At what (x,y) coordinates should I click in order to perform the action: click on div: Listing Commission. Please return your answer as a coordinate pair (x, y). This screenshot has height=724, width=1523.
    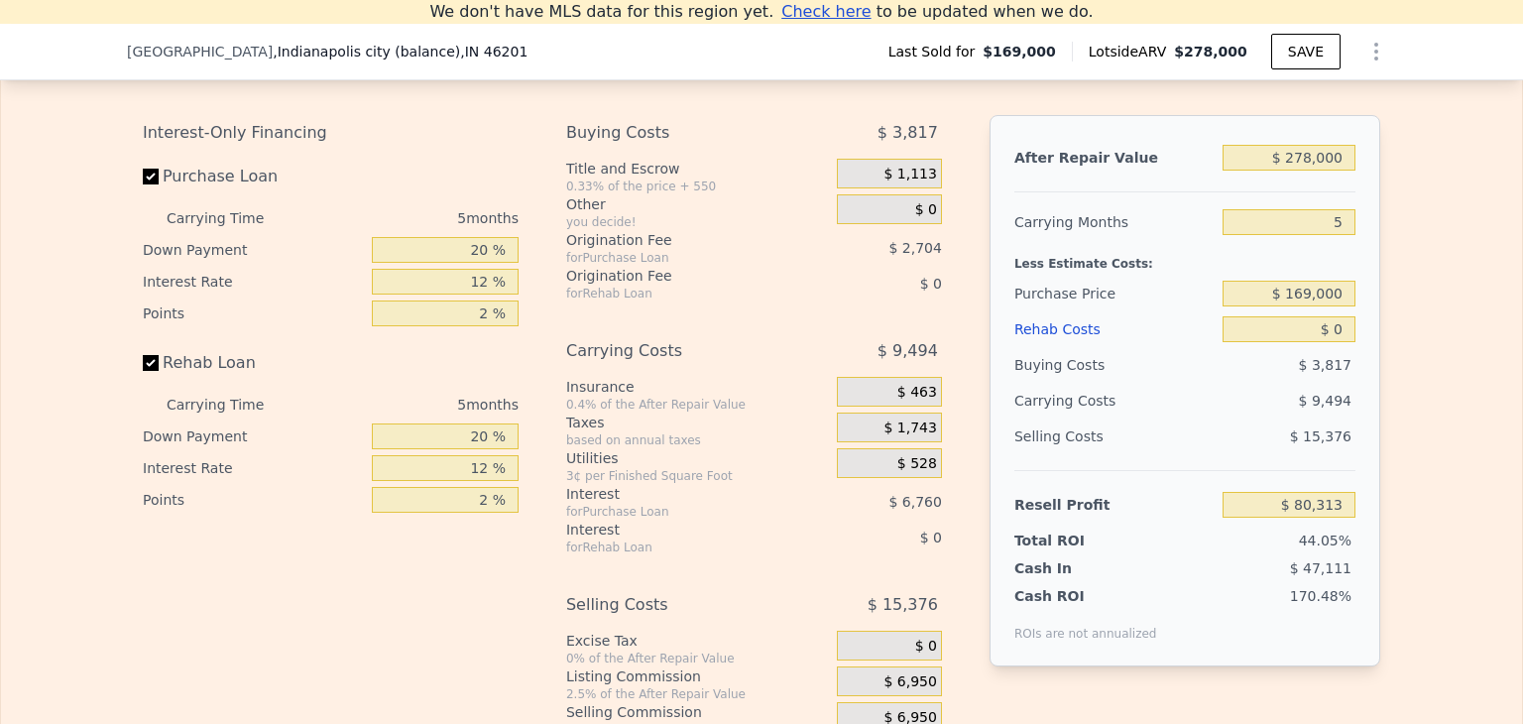
    Looking at the image, I should click on (697, 676).